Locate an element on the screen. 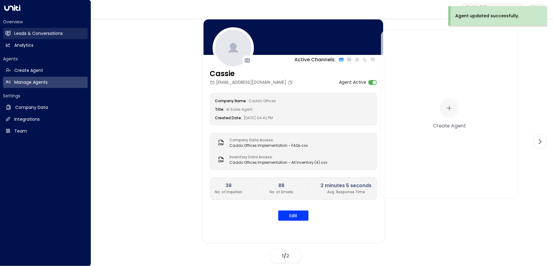  button: Copy is located at coordinates (291, 82).